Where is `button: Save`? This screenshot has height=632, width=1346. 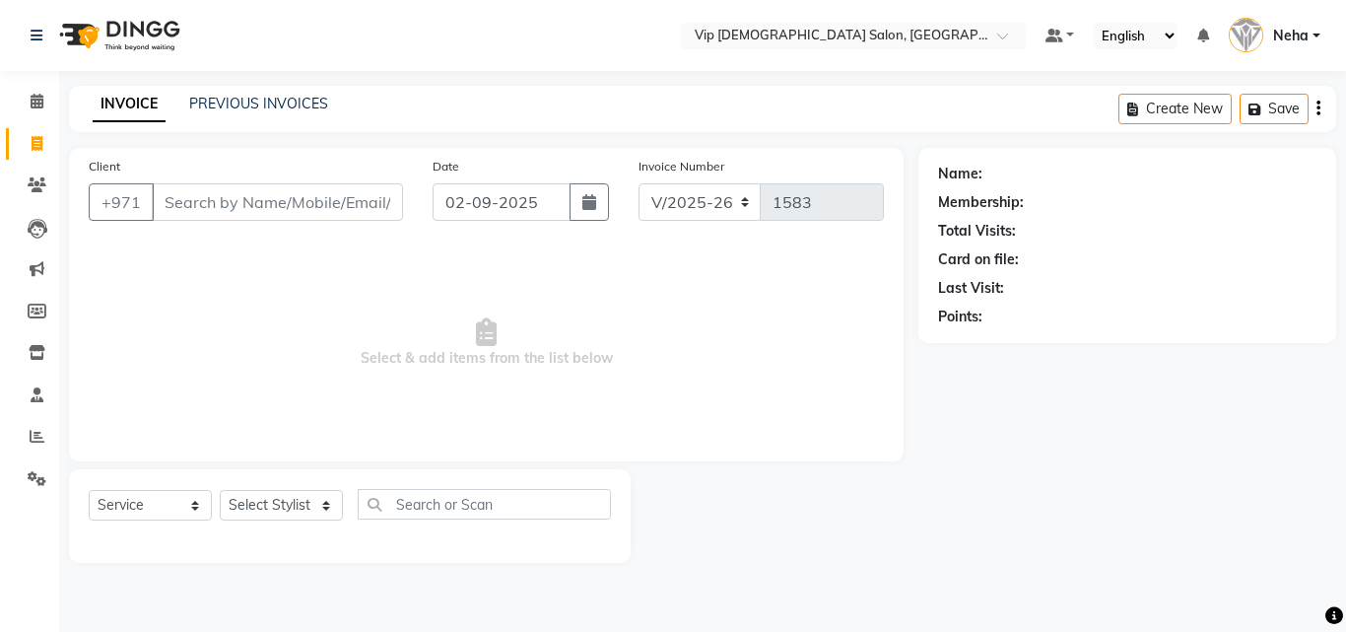
button: Save is located at coordinates (1274, 108).